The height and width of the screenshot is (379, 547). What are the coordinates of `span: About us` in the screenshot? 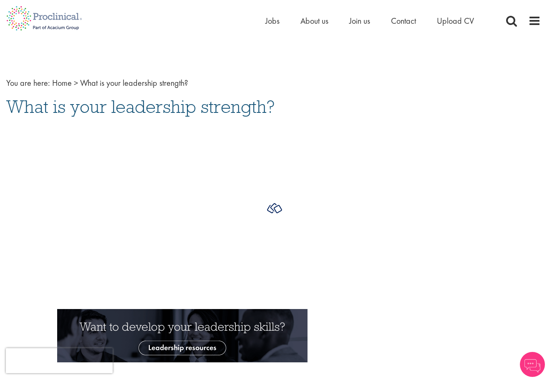 It's located at (314, 21).